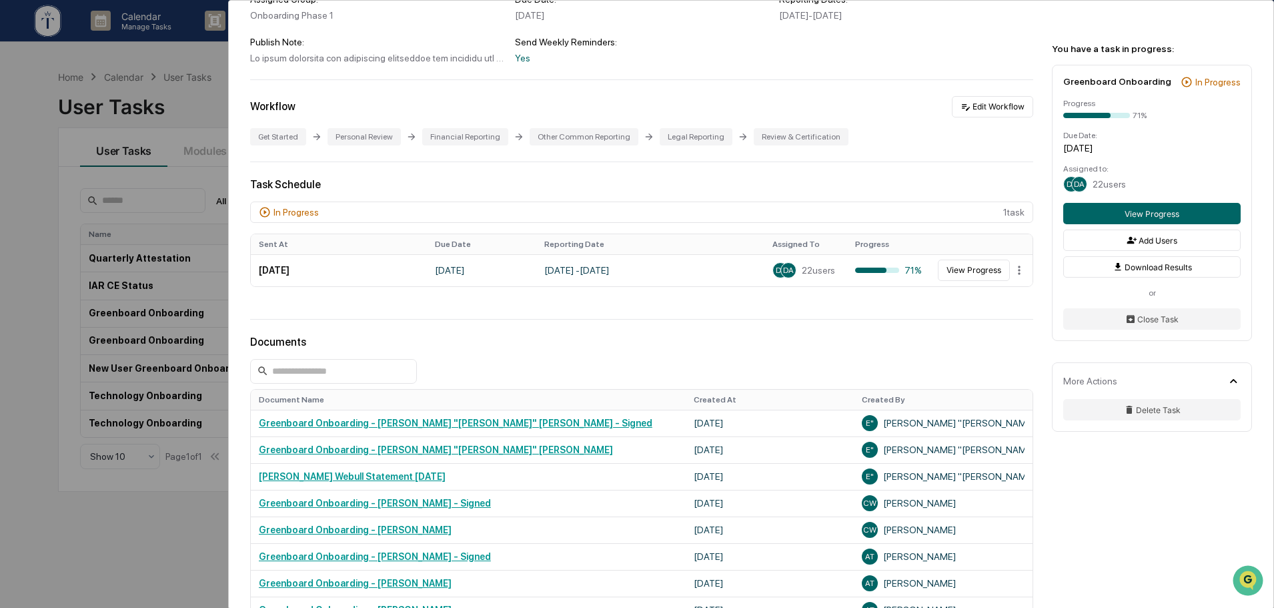  Describe the element at coordinates (225, 153) in the screenshot. I see `button: See all` at that location.